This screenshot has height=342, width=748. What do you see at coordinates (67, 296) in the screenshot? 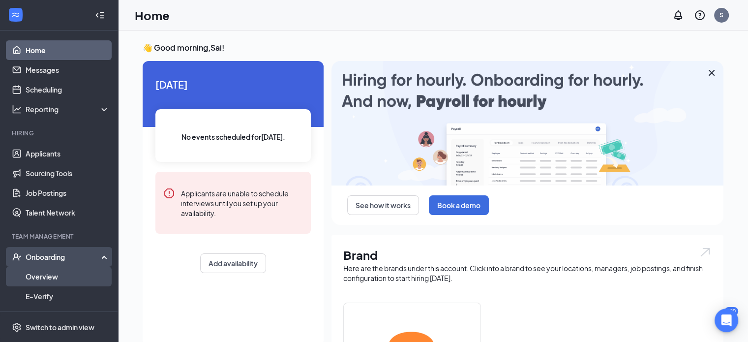
I see `a: E-Verify` at bounding box center [67, 296].